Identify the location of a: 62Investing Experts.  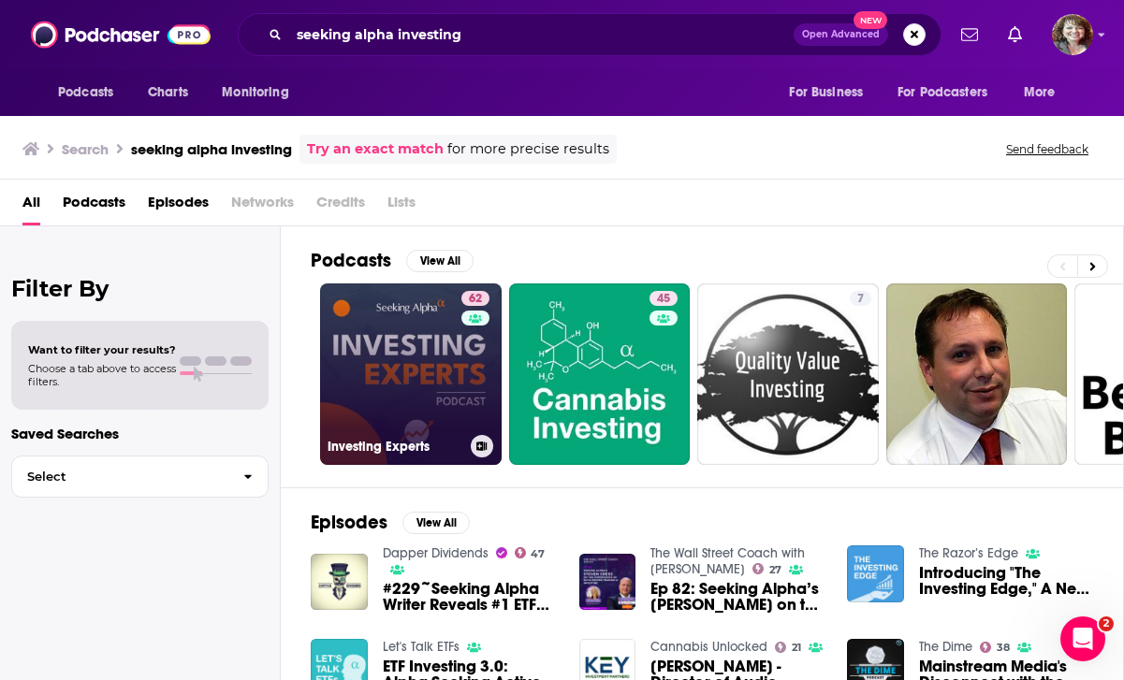
(411, 374).